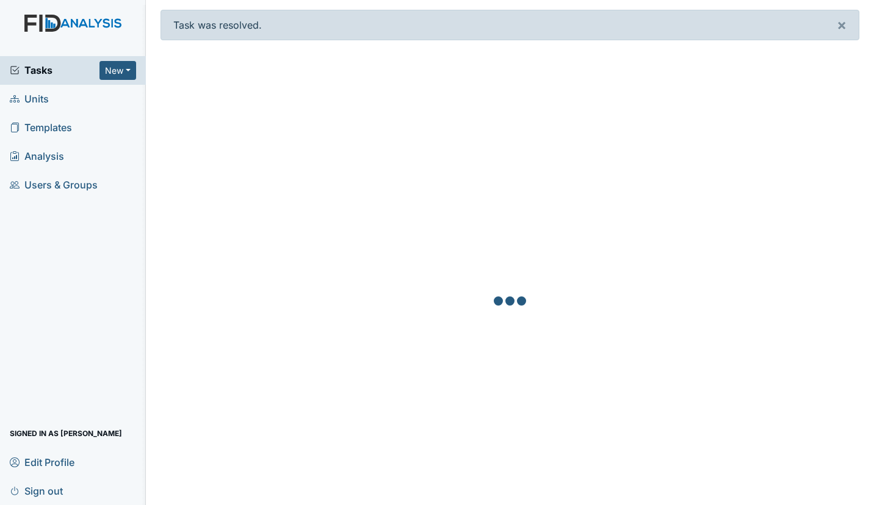 This screenshot has width=874, height=505. What do you see at coordinates (41, 127) in the screenshot?
I see `span: Templates` at bounding box center [41, 127].